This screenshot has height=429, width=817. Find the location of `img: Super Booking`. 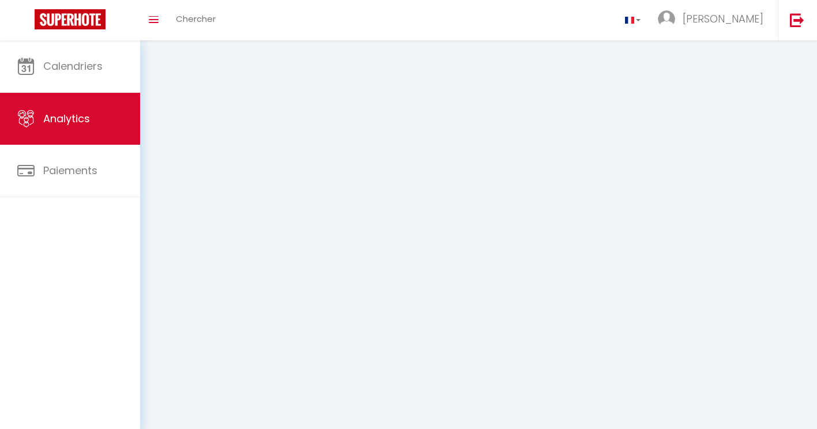

img: Super Booking is located at coordinates (70, 19).